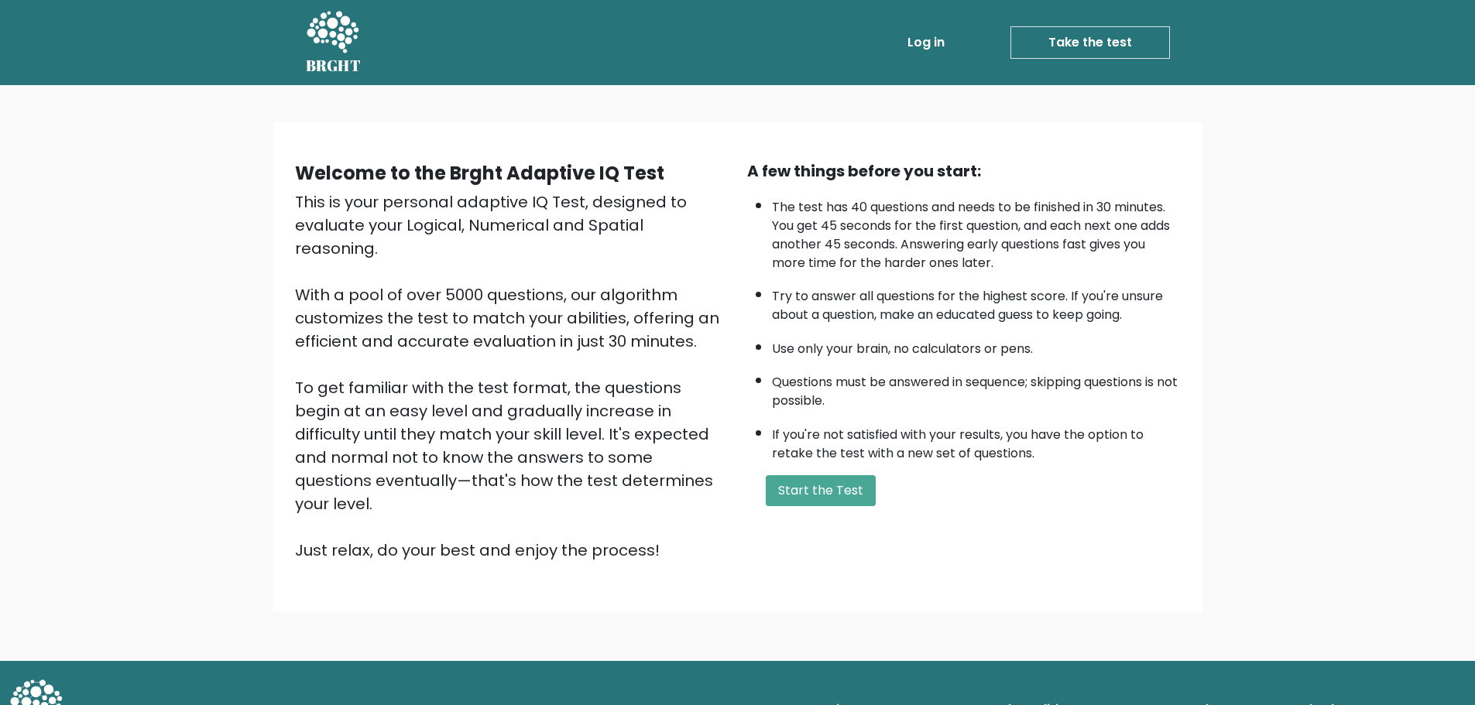 The width and height of the screenshot is (1475, 705). Describe the element at coordinates (1090, 43) in the screenshot. I see `a: Take the test` at that location.